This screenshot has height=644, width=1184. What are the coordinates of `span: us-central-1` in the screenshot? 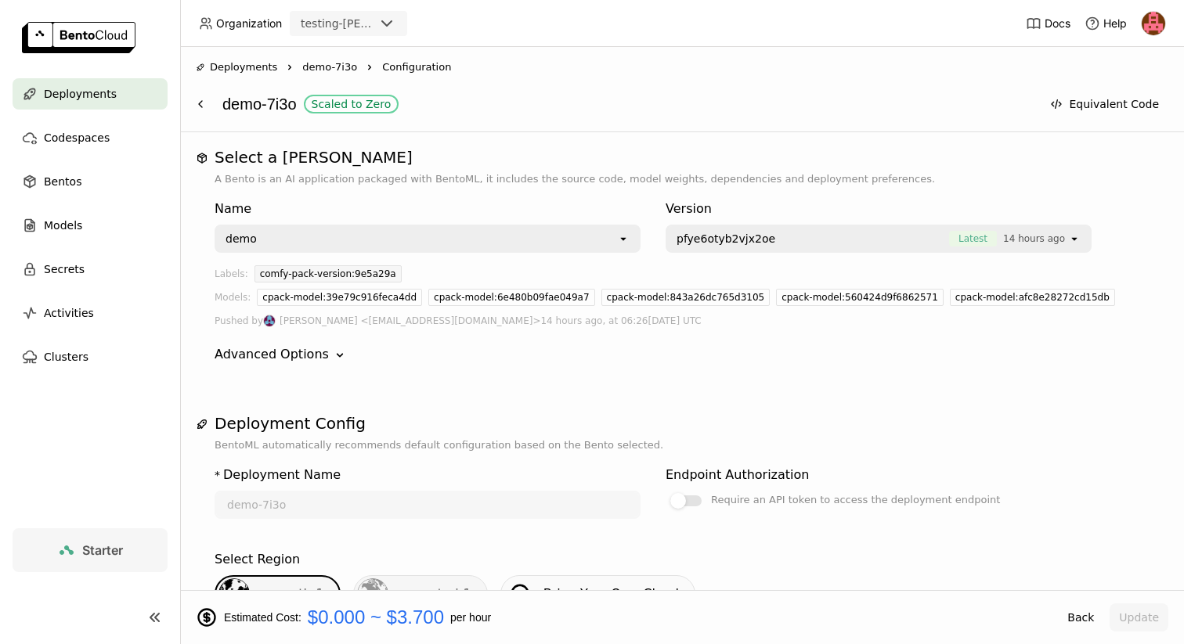 It's located at (434, 593).